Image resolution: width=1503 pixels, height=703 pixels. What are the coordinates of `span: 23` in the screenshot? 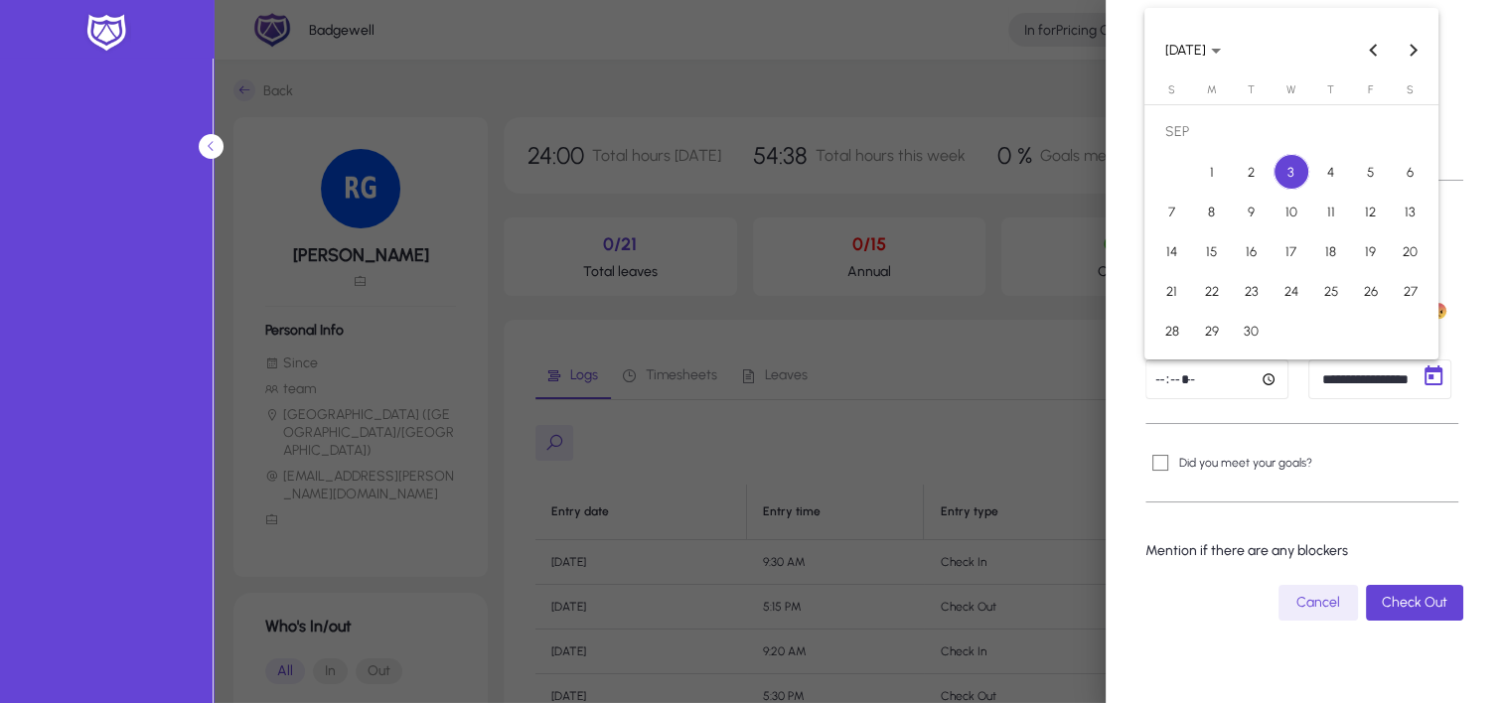 It's located at (1252, 291).